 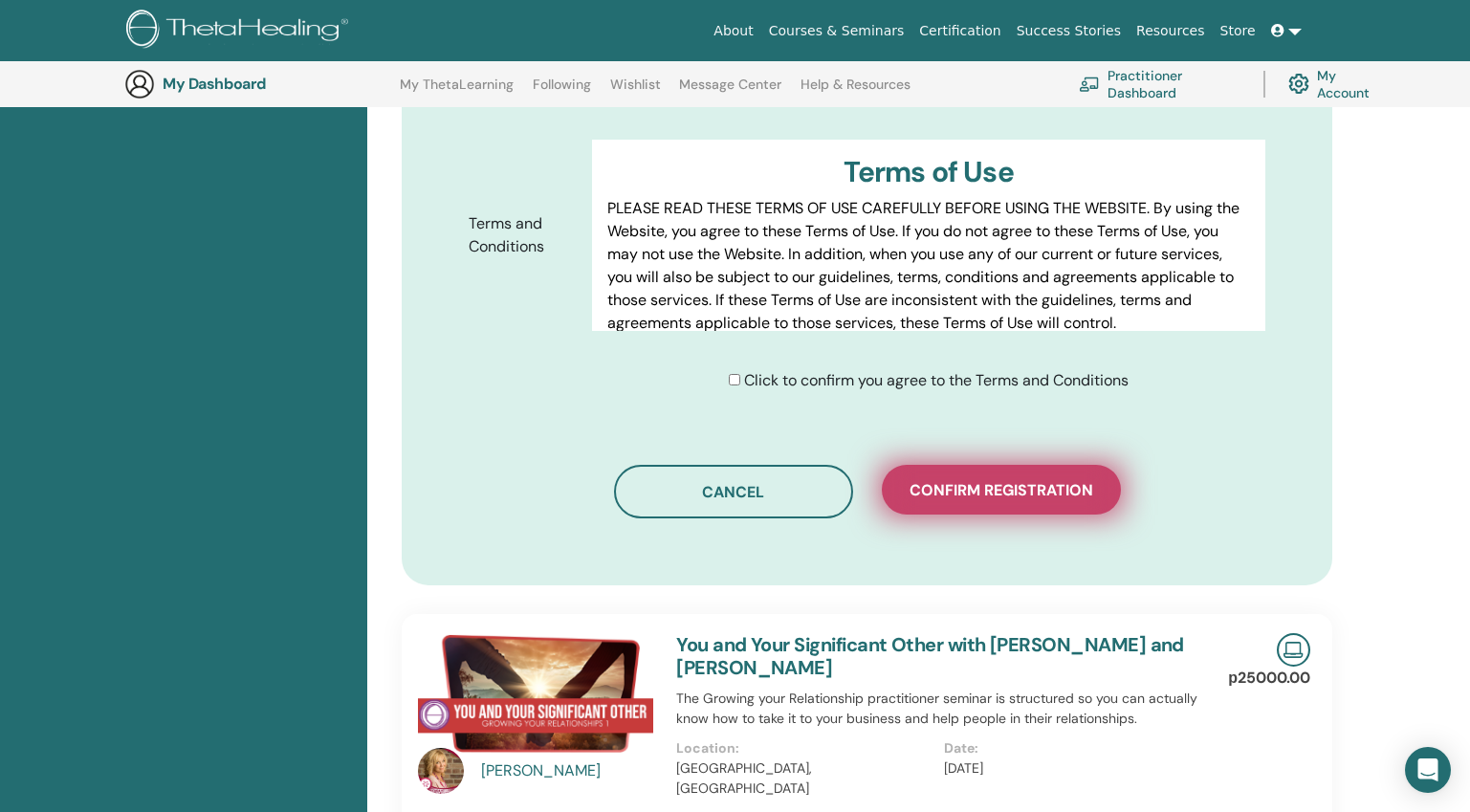 What do you see at coordinates (240, 30) in the screenshot?
I see `img: logo.png` at bounding box center [240, 30].